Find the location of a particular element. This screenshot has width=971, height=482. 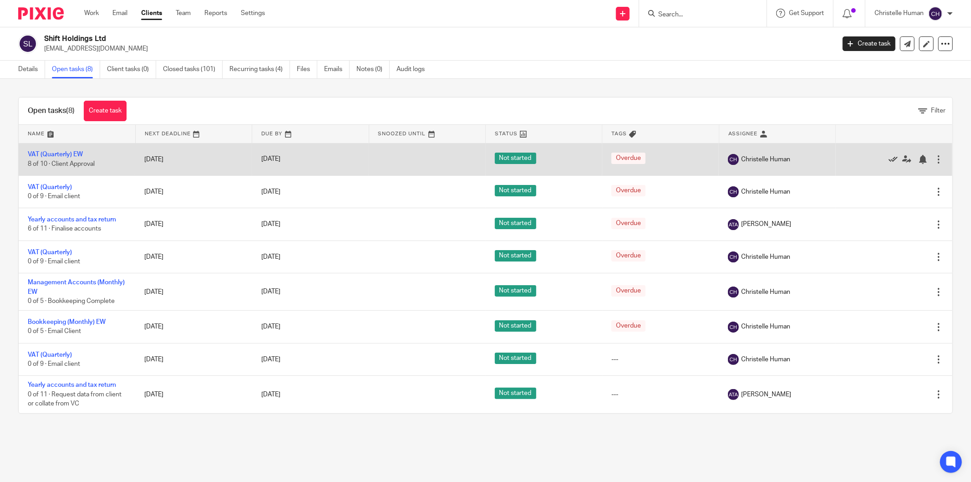

span: 0 of 5 · Email Client is located at coordinates (54, 332).